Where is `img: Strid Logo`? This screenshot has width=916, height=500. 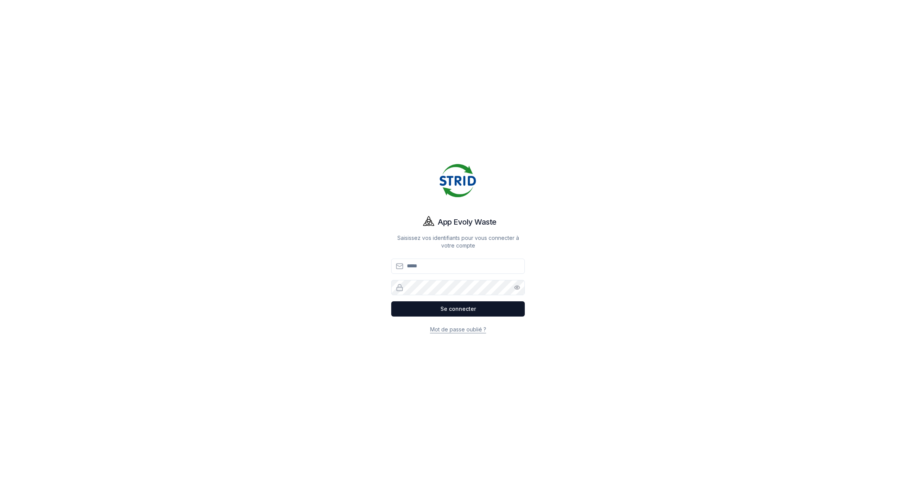
img: Strid Logo is located at coordinates (458, 181).